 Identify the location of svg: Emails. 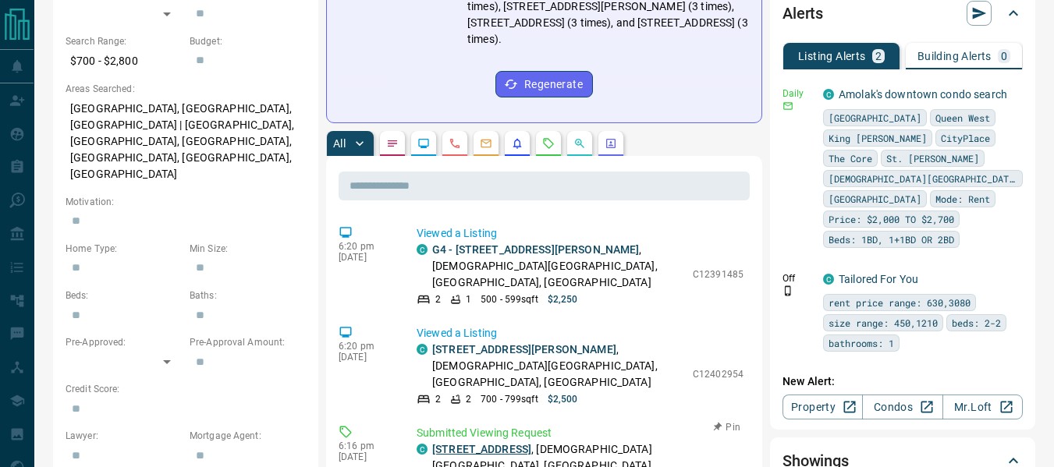
(486, 144).